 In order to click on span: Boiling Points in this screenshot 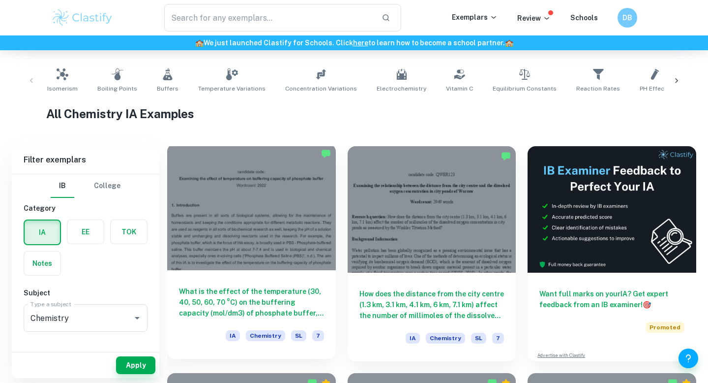, I will do `click(117, 89)`.